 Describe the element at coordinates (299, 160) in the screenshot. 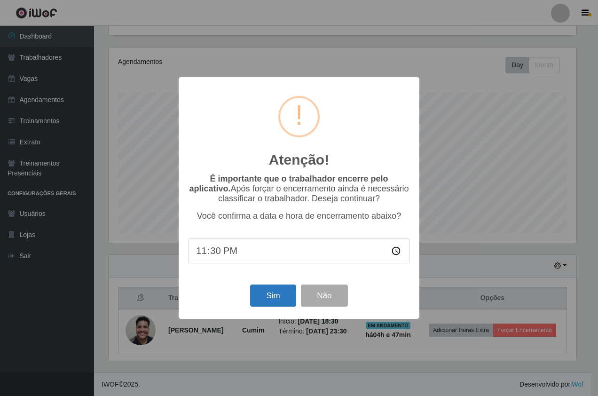

I see `h2: Atenção!` at that location.